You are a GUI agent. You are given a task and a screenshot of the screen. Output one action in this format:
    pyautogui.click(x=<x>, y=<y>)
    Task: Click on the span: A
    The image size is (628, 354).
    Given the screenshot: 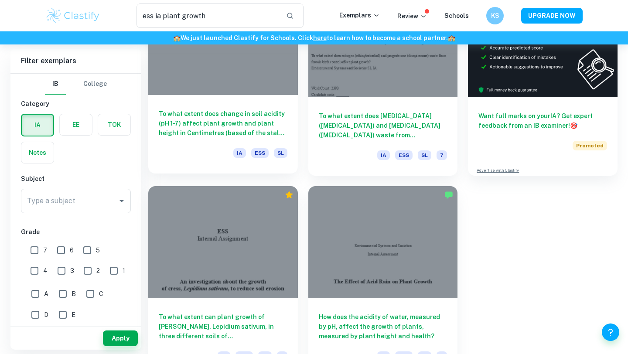 What is the action you would take?
    pyautogui.click(x=46, y=294)
    